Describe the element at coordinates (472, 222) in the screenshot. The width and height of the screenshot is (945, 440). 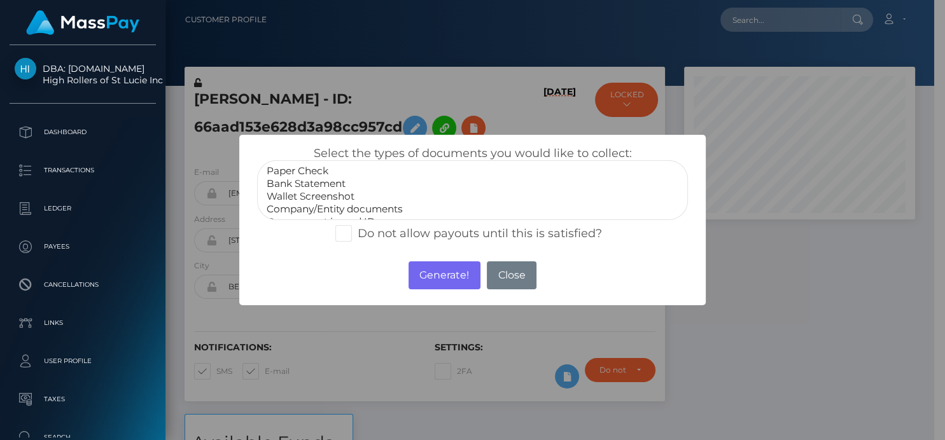
I see `option: Government issued ID` at that location.